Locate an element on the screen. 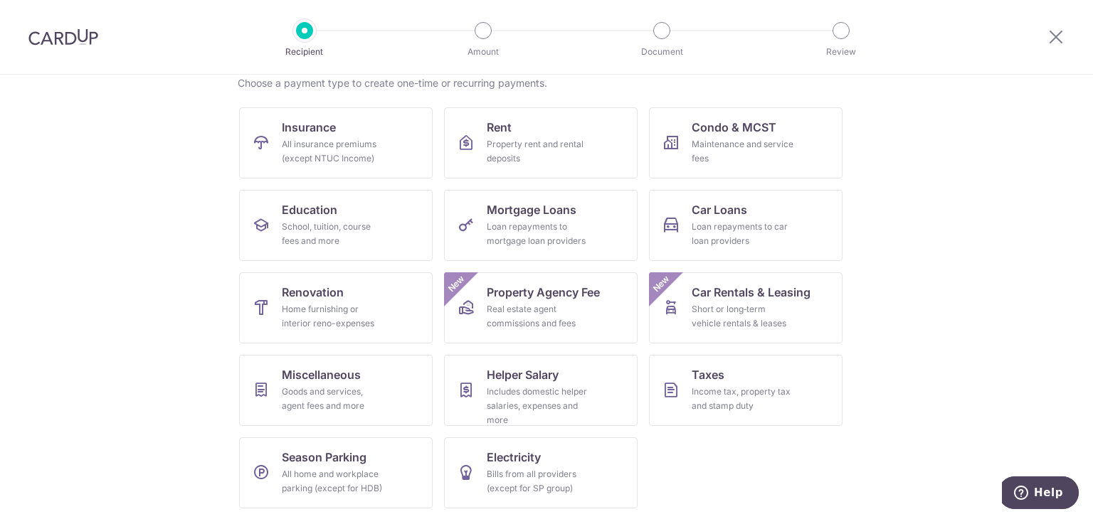 Image resolution: width=1093 pixels, height=519 pixels. span: Help is located at coordinates (46, 16).